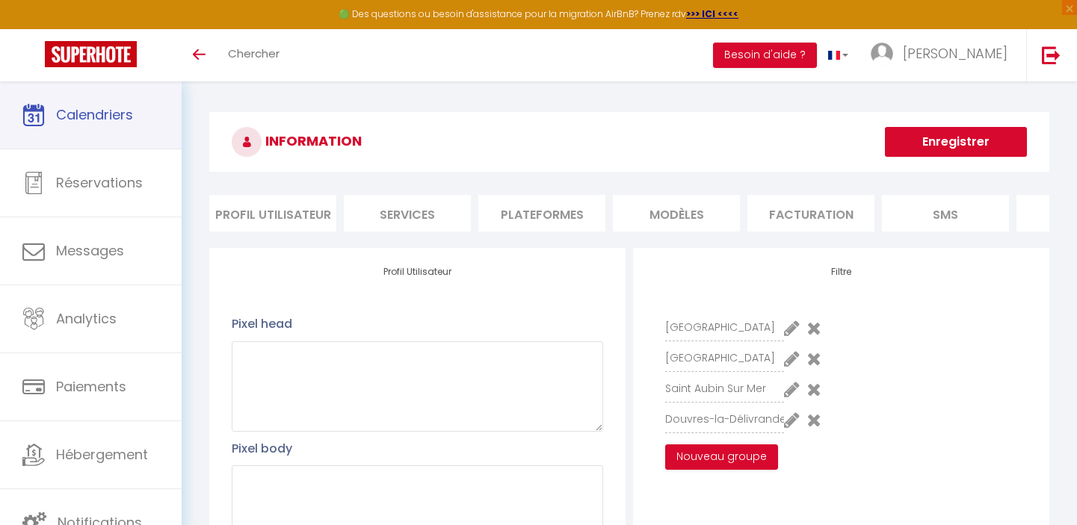 This screenshot has height=525, width=1077. I want to click on p: Pixel head, so click(417, 324).